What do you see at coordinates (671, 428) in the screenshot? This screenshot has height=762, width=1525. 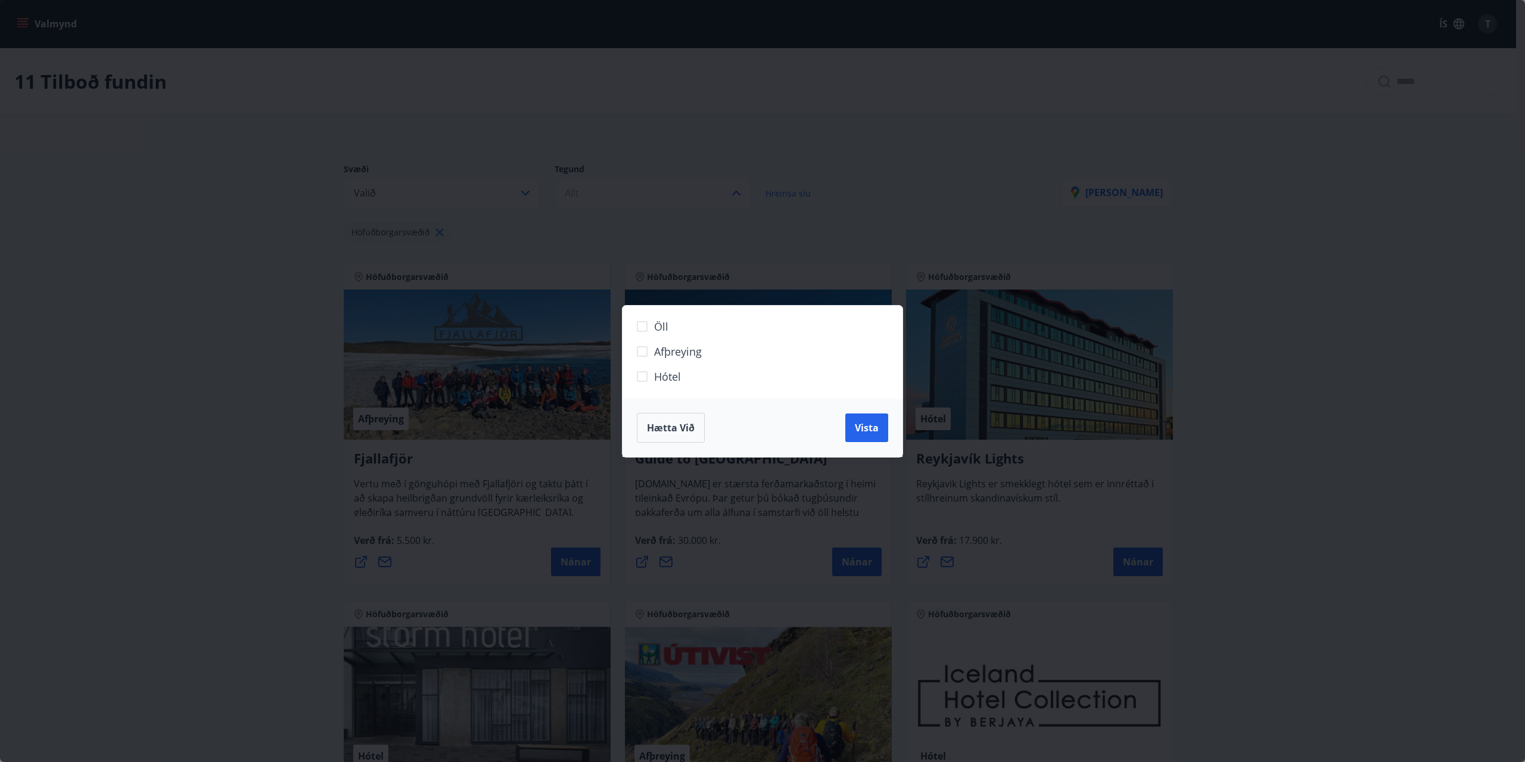 I see `span: Hætta við` at bounding box center [671, 428].